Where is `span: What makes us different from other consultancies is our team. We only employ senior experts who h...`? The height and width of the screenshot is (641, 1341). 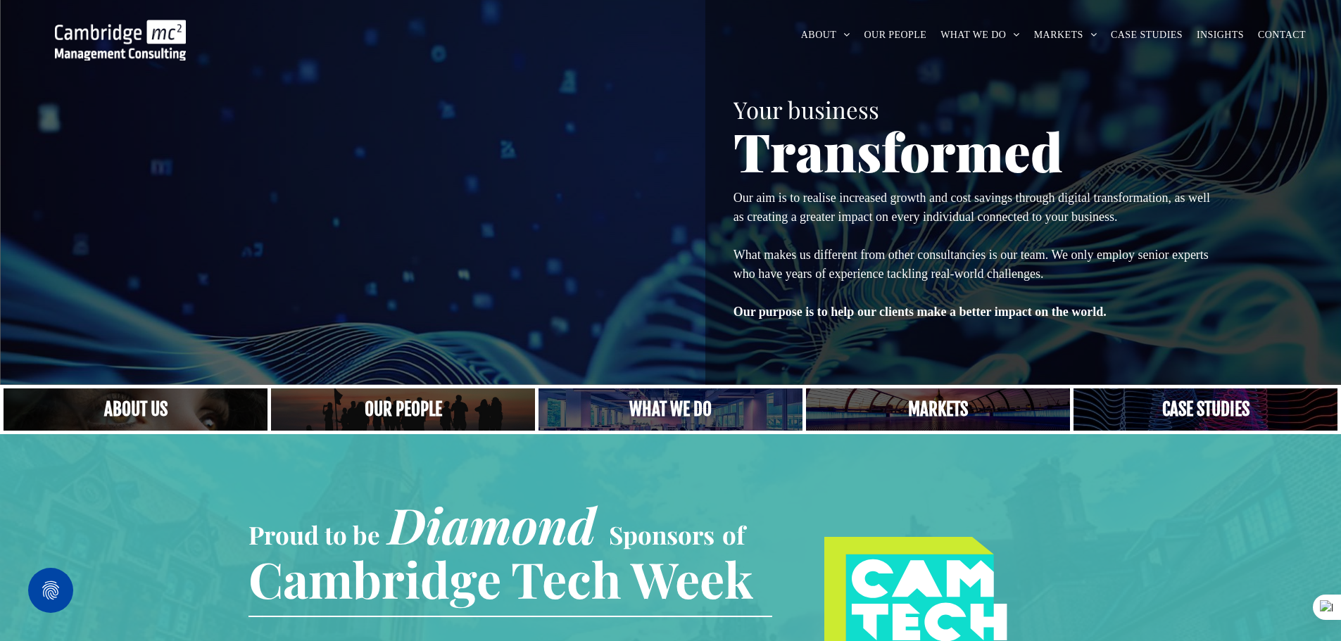
span: What makes us different from other consultancies is our team. We only employ senior experts who h... is located at coordinates (971, 264).